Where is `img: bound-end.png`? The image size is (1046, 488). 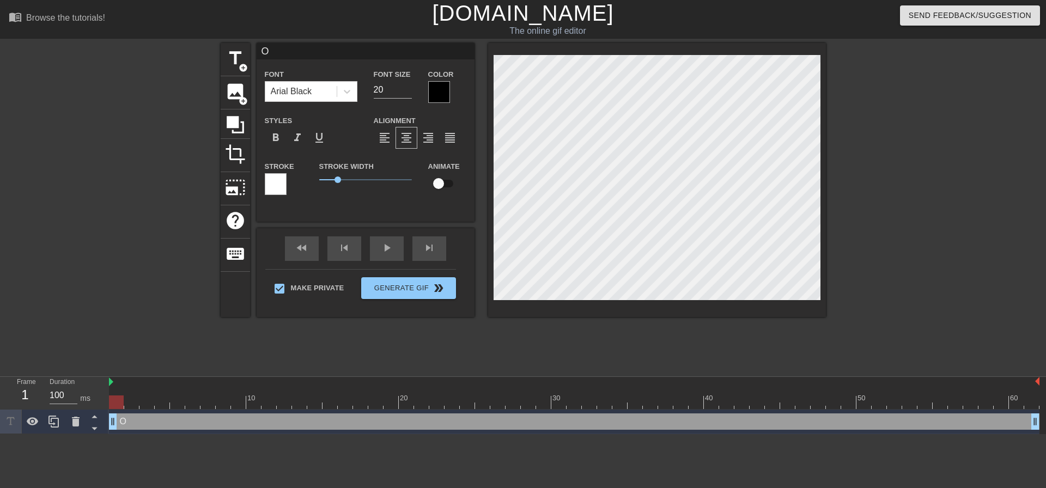 img: bound-end.png is located at coordinates (1037, 381).